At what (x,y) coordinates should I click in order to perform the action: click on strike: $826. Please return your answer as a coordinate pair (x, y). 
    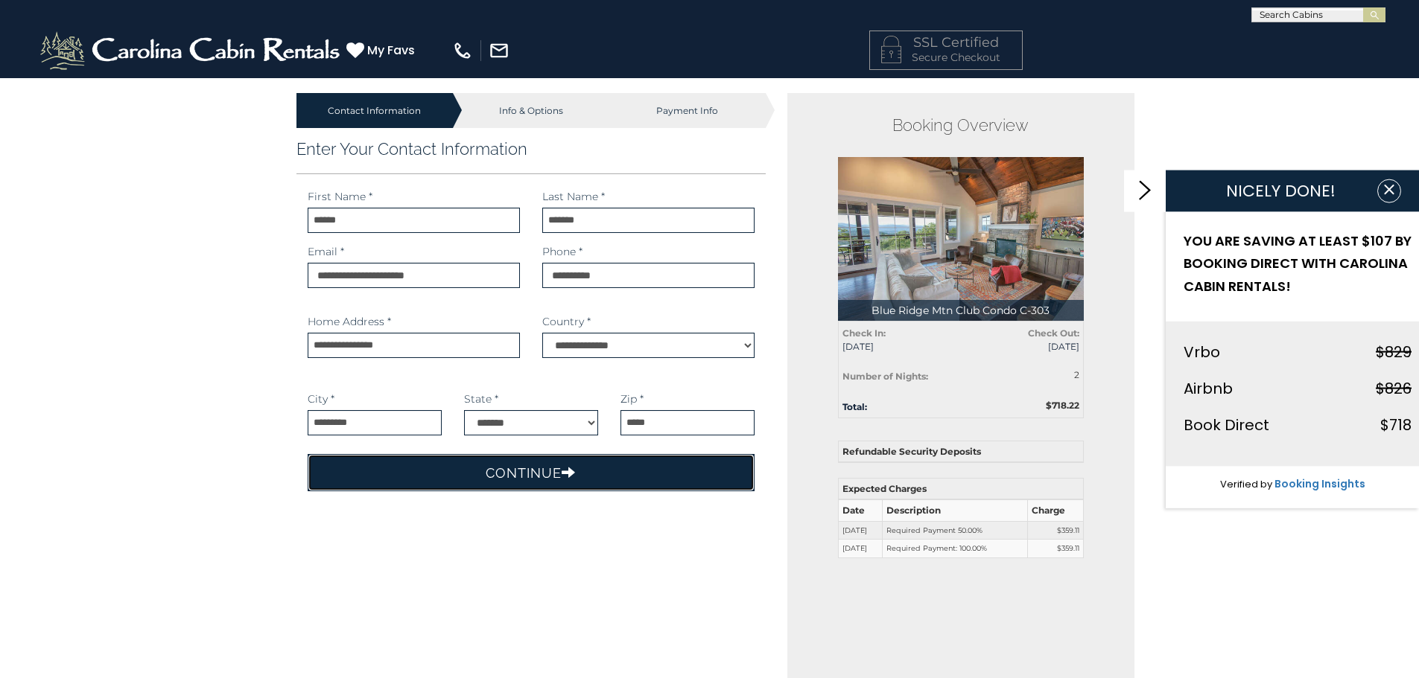
    Looking at the image, I should click on (1393, 389).